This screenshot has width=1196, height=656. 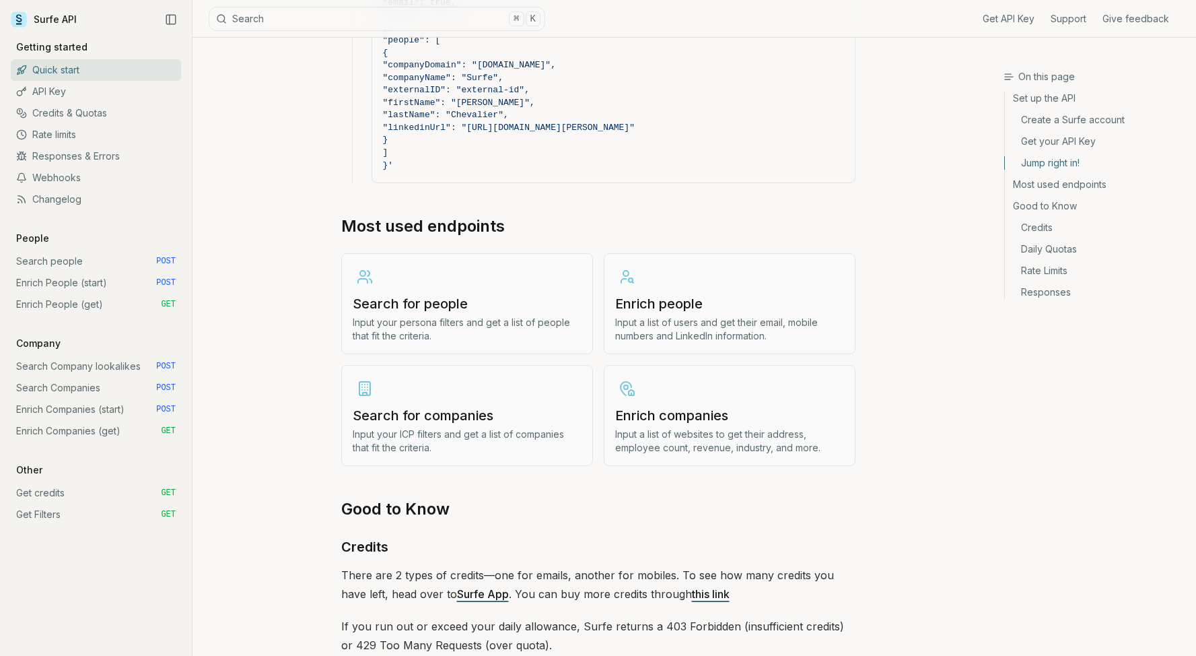 I want to click on a: Enrich Companies (start) POST, so click(x=96, y=409).